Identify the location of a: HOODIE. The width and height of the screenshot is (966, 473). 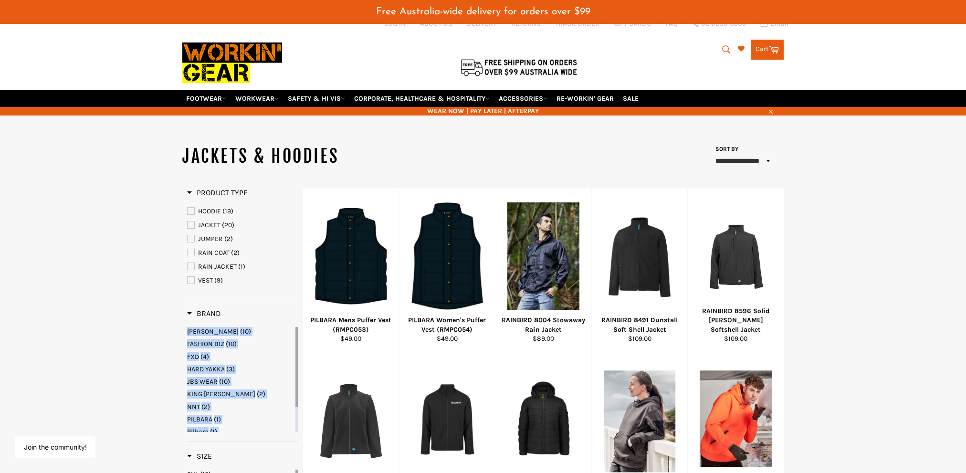
(242, 211).